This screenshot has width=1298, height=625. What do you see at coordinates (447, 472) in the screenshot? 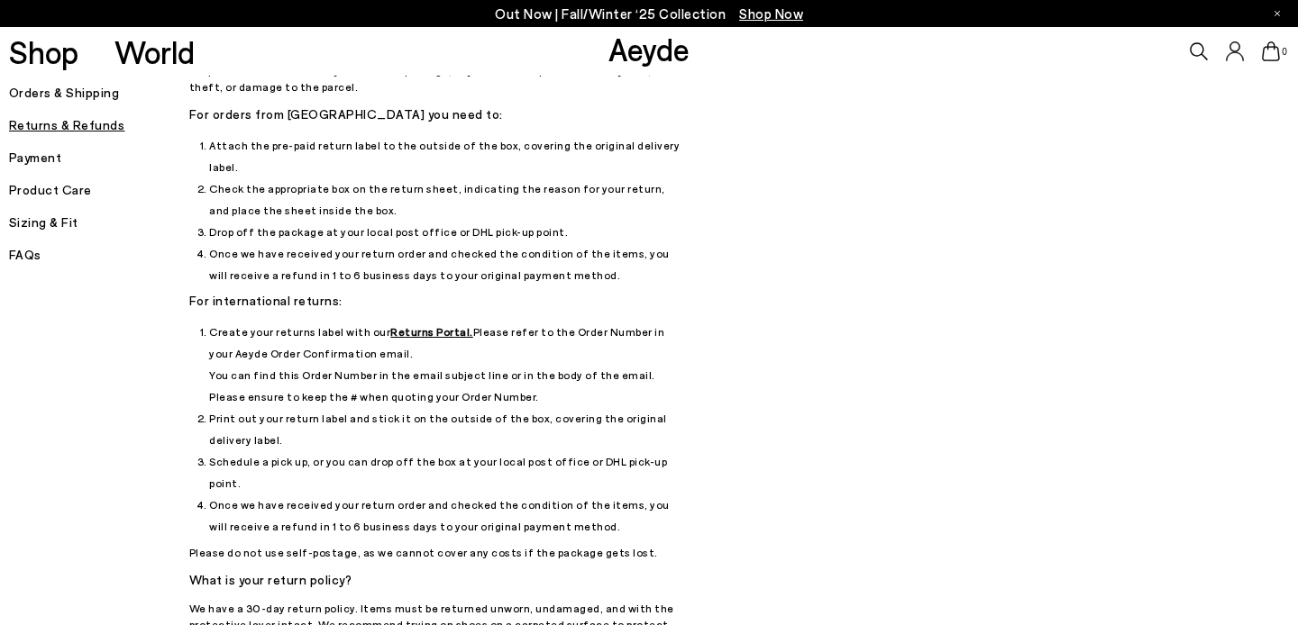
I see `li: Schedule a pick up, or you can drop off the box at your local post office or DHL pick-up point.` at bounding box center [447, 472].